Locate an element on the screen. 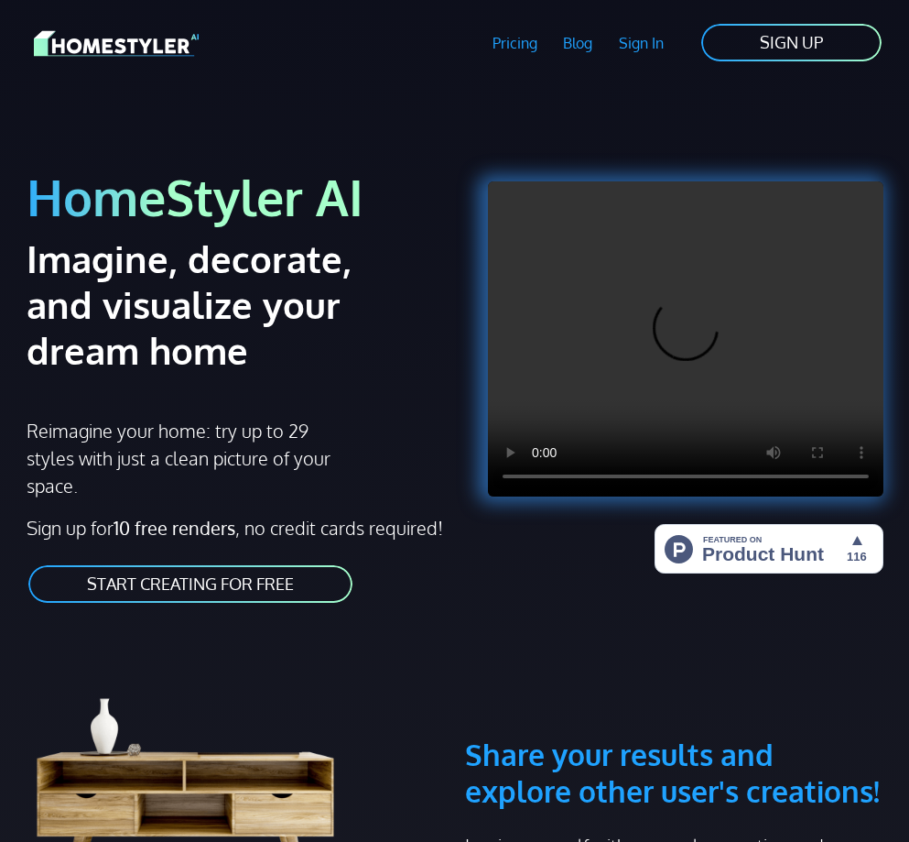 The height and width of the screenshot is (842, 909). h2: Imagine, decorate, and visualize your dream home is located at coordinates (193, 304).